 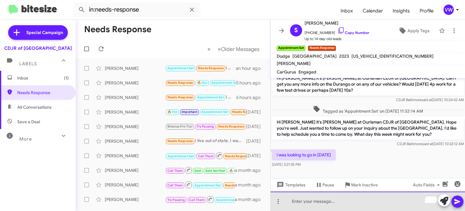 I want to click on span: (1), so click(x=66, y=78).